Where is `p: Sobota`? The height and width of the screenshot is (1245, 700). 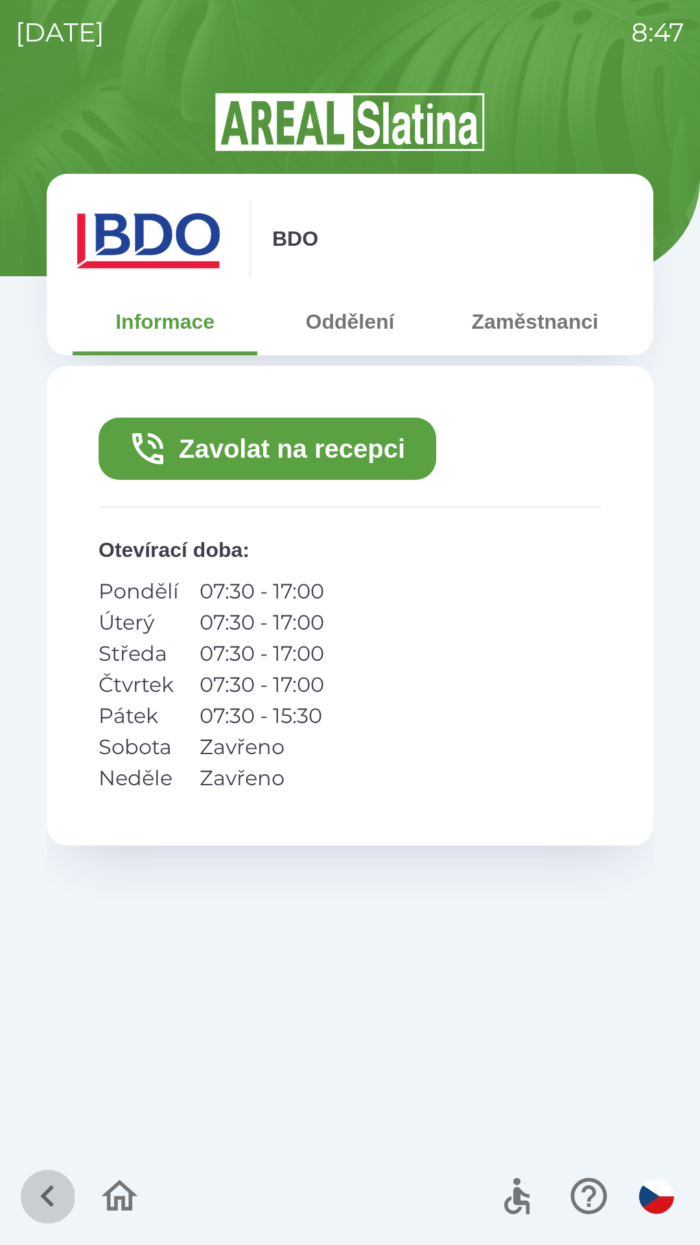 p: Sobota is located at coordinates (139, 747).